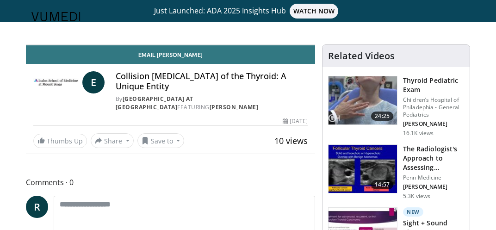  I want to click on span: 10 views, so click(291, 141).